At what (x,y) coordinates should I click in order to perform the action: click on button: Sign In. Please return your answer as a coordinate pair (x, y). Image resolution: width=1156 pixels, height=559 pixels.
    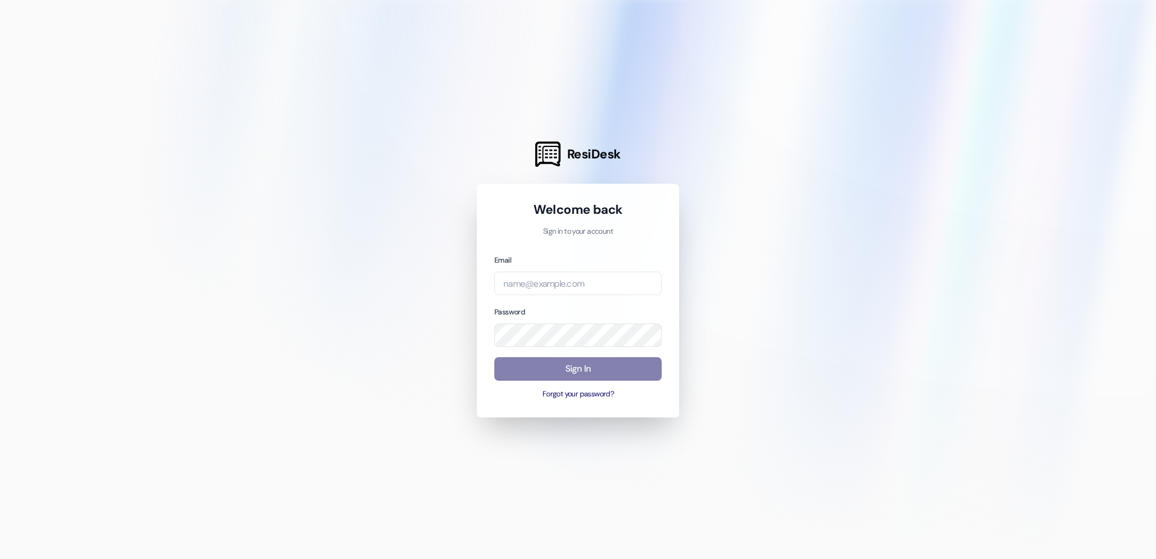
    Looking at the image, I should click on (578, 368).